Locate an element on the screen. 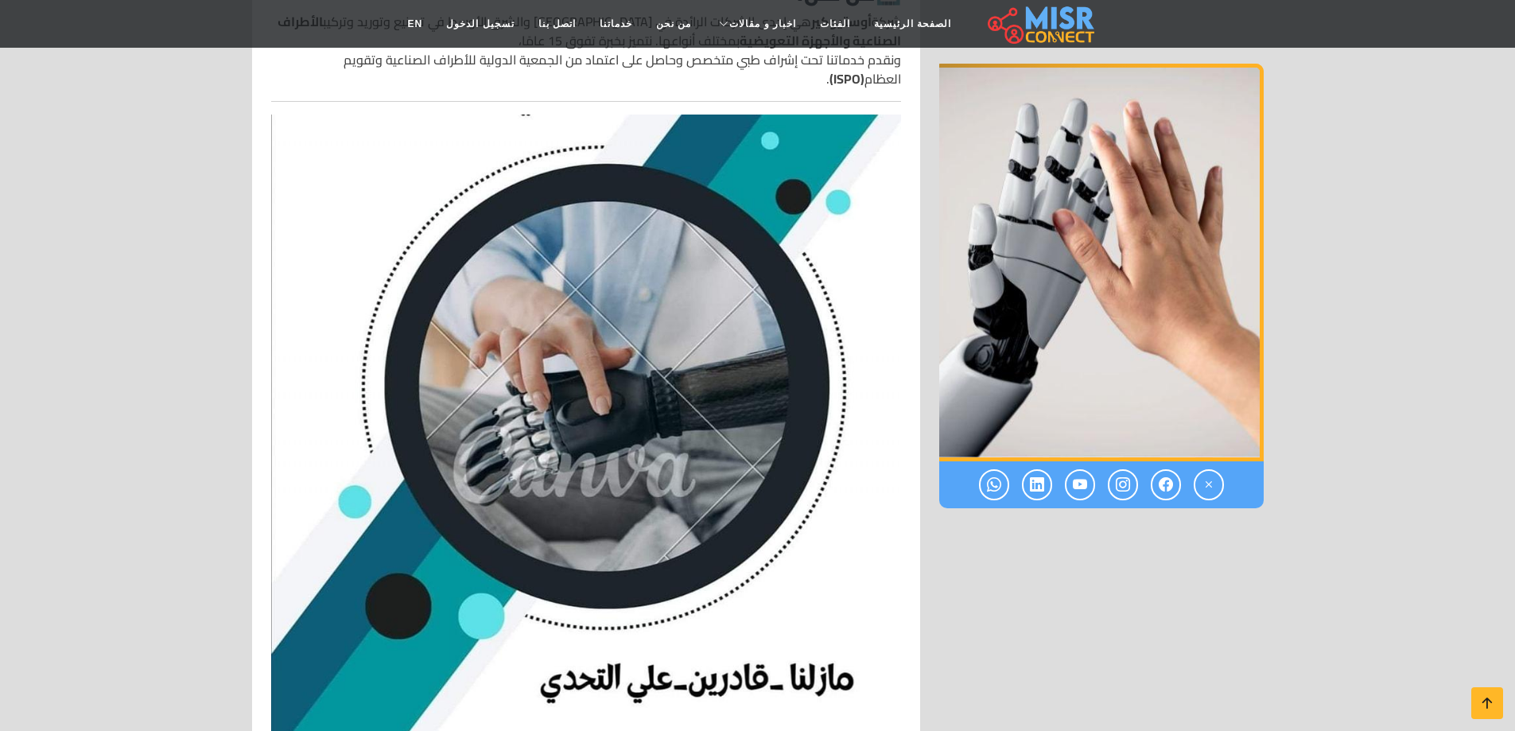 This screenshot has width=1515, height=731. a: الفئات is located at coordinates (835, 24).